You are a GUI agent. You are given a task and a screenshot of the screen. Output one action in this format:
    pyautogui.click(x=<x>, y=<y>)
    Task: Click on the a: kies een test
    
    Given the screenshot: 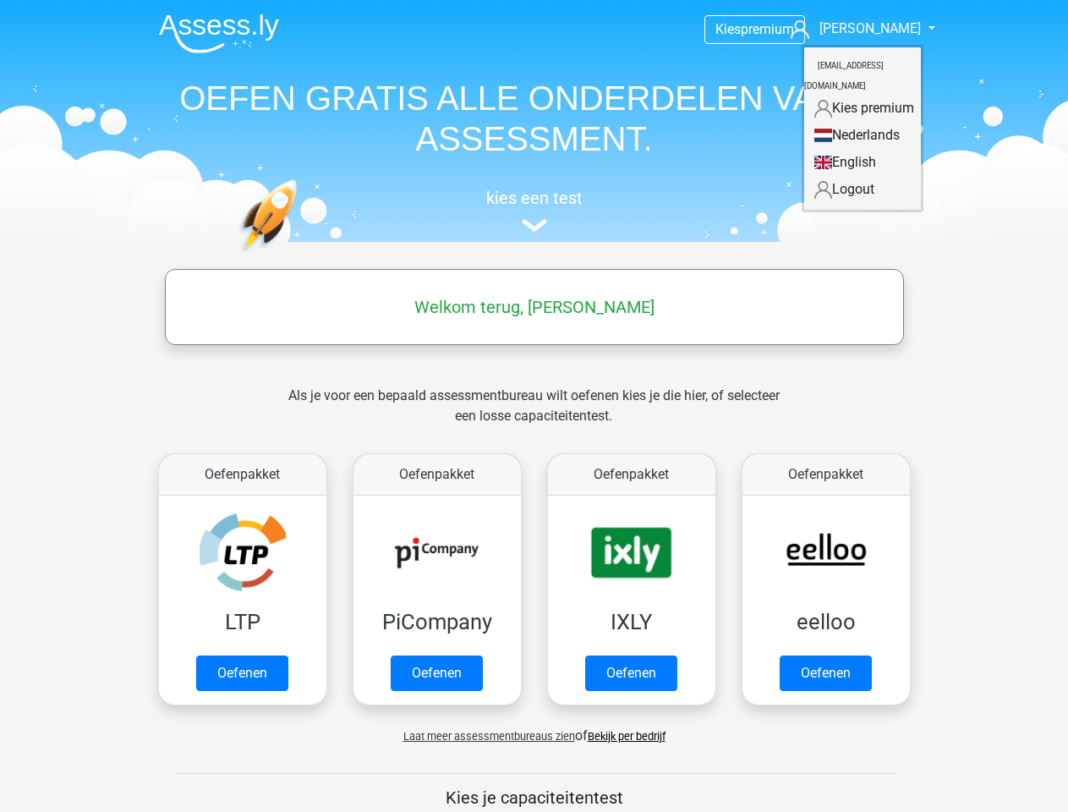 What is the action you would take?
    pyautogui.click(x=535, y=210)
    